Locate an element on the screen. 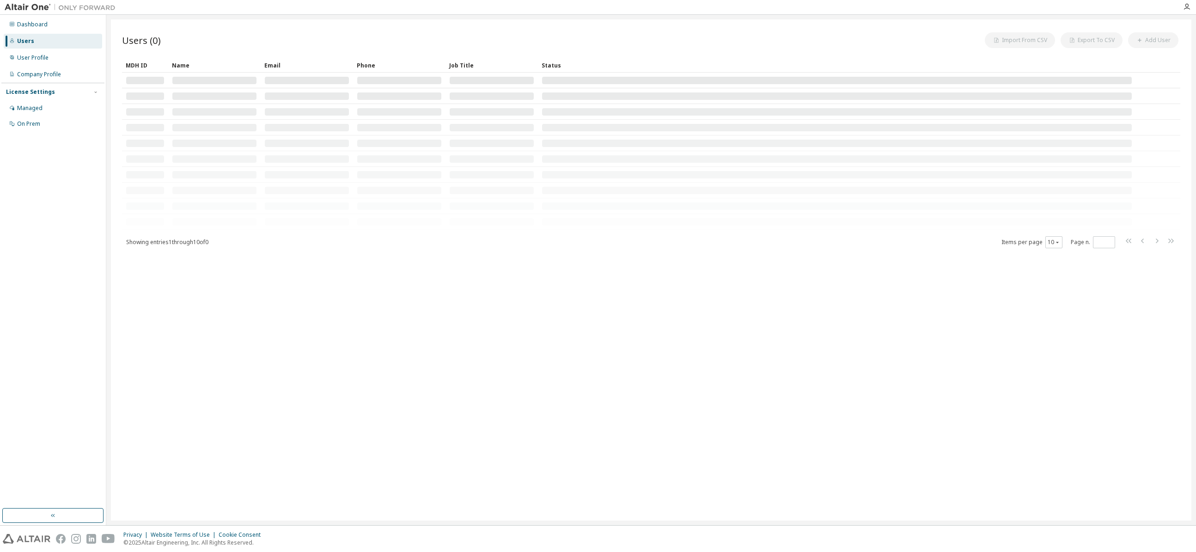  img: instagram.svg is located at coordinates (76, 539).